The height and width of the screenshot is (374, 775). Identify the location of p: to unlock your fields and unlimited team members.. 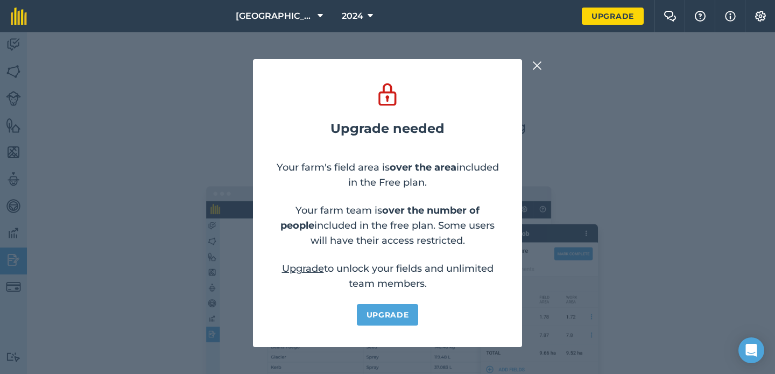
(388, 276).